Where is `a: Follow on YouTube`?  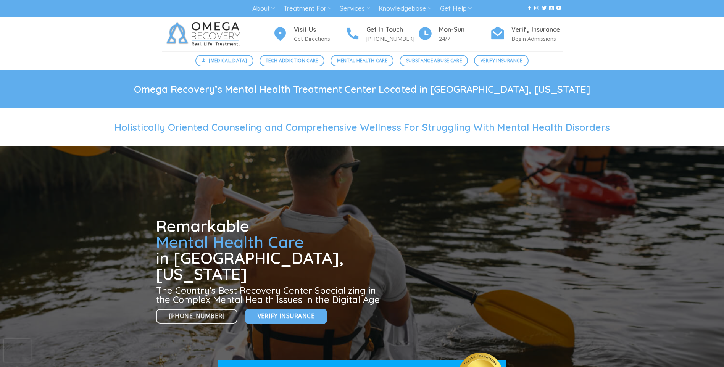 a: Follow on YouTube is located at coordinates (559, 8).